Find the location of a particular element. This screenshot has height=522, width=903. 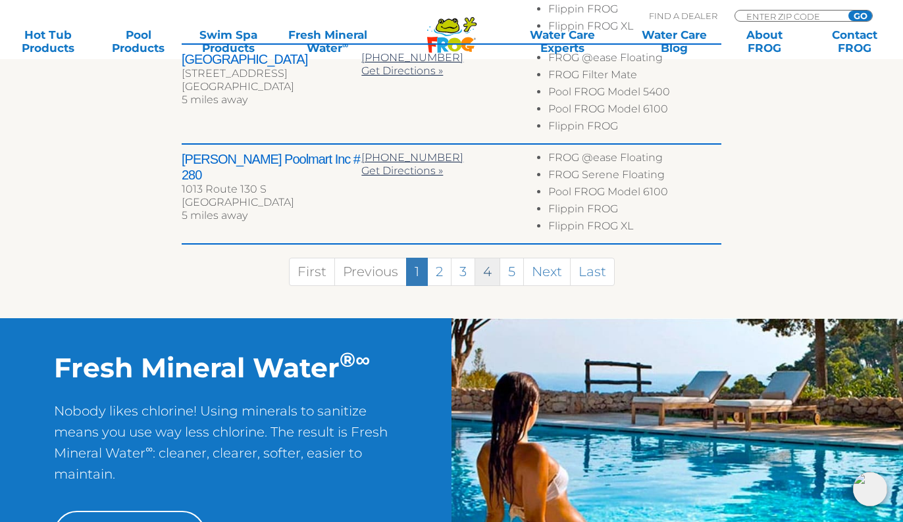

a: 1 is located at coordinates (416, 272).